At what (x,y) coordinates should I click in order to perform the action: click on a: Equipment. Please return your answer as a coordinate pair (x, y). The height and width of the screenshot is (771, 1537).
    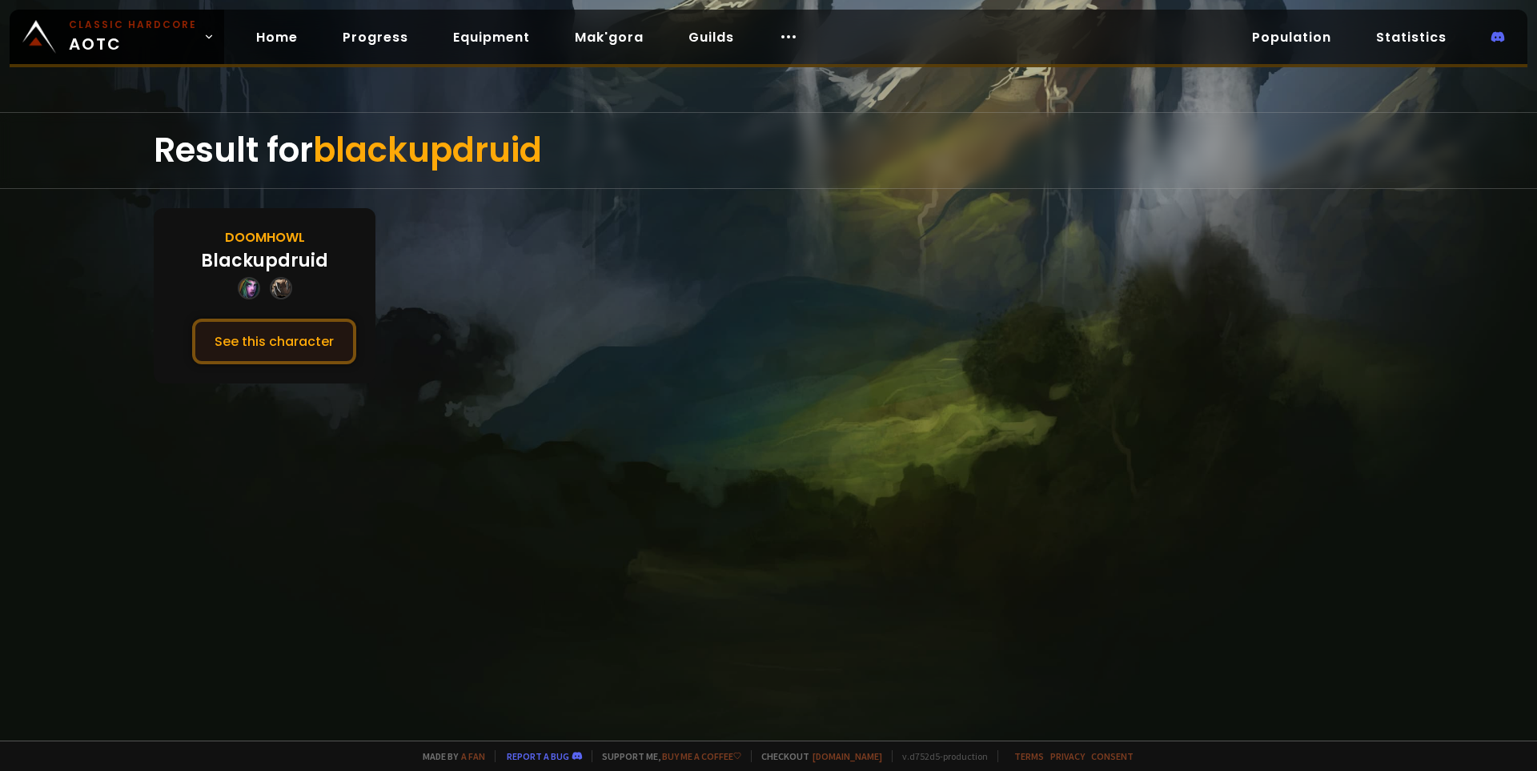
    Looking at the image, I should click on (492, 37).